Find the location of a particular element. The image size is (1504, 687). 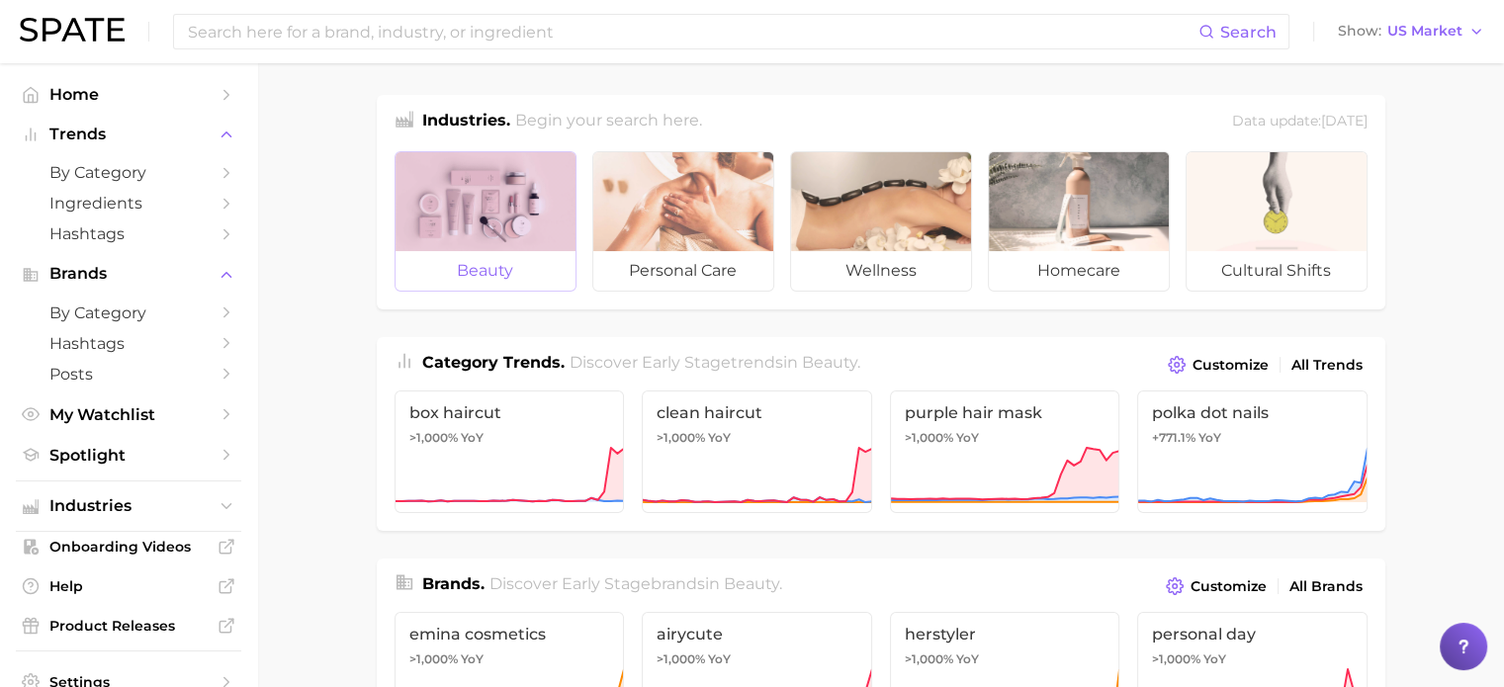

a: Onboarding Videos is located at coordinates (129, 547).